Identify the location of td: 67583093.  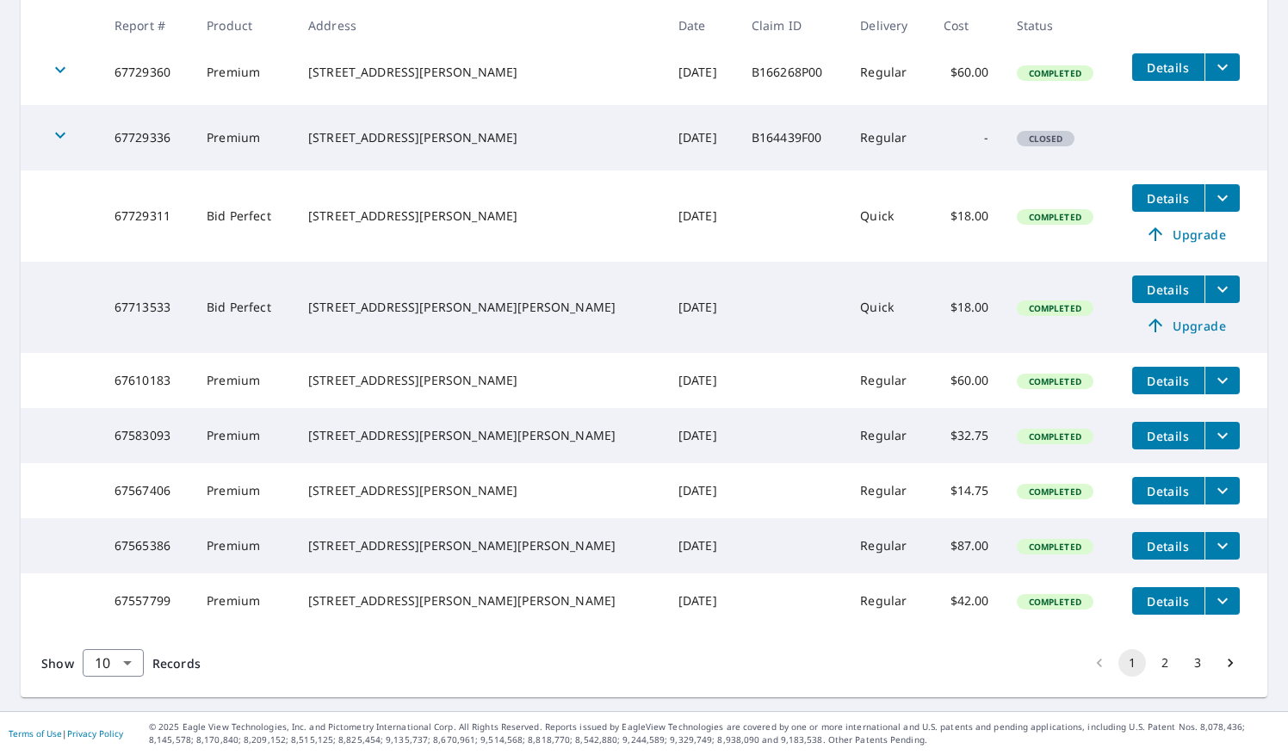
(146, 436).